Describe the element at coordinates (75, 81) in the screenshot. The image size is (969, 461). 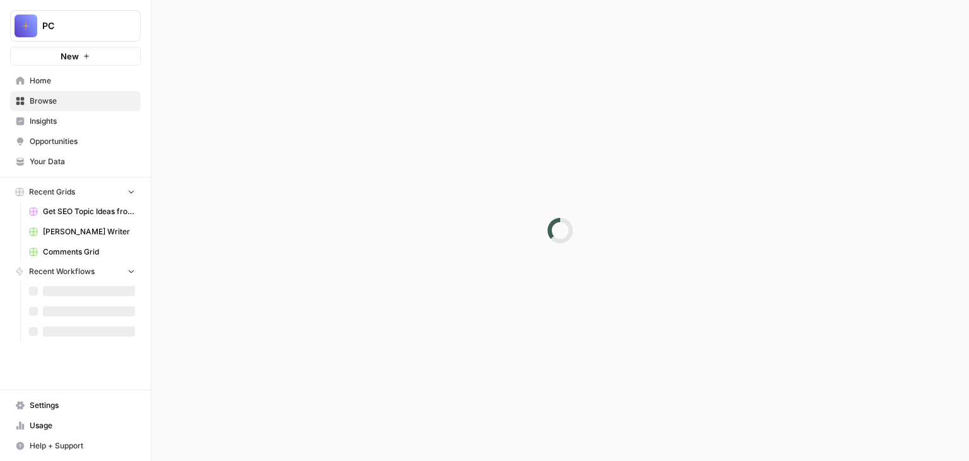
I see `a: Home` at that location.